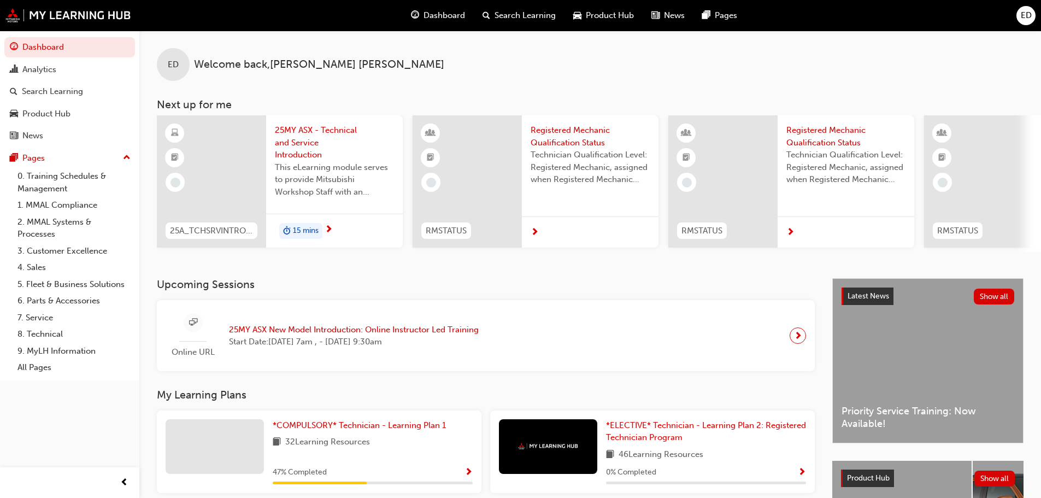  What do you see at coordinates (193, 352) in the screenshot?
I see `span: Online URL` at bounding box center [193, 352].